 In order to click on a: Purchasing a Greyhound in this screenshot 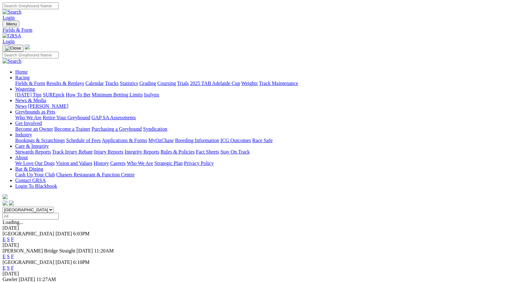, I will do `click(117, 129)`.